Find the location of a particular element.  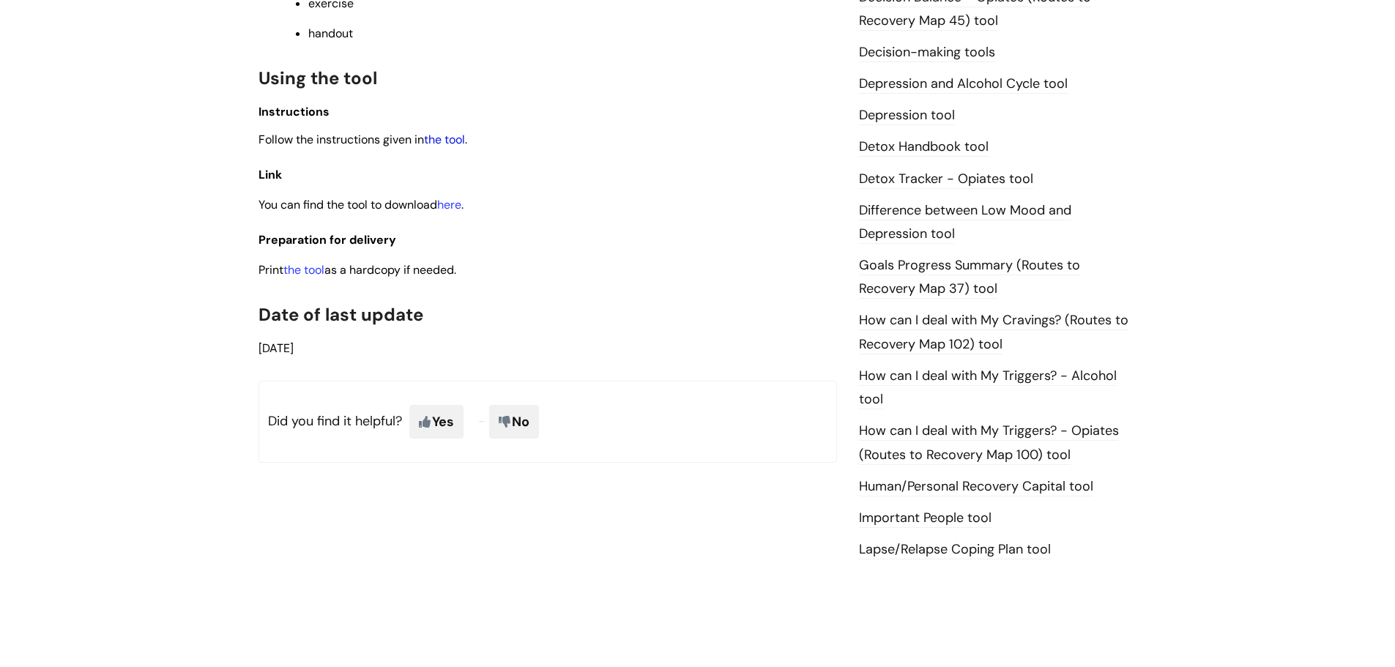

span: You can find the tool to download . is located at coordinates (361, 204).